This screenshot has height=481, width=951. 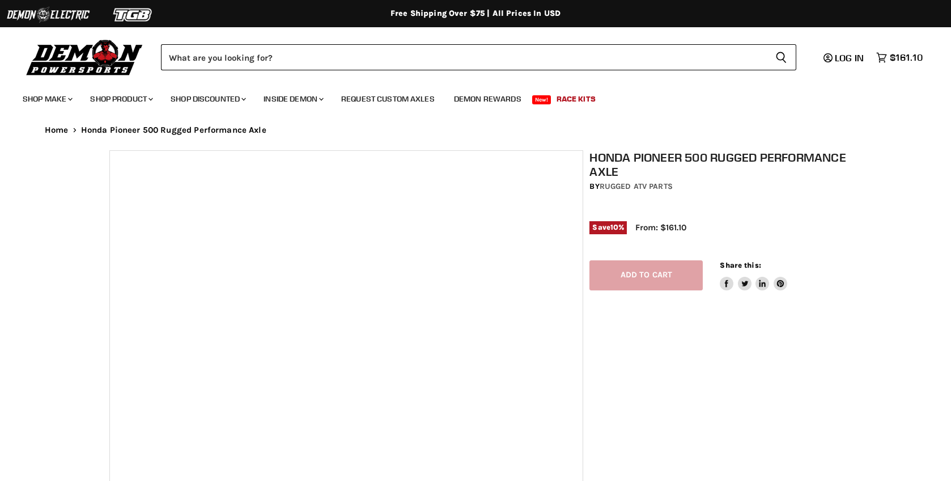 What do you see at coordinates (46, 99) in the screenshot?
I see `a: Shop Make` at bounding box center [46, 99].